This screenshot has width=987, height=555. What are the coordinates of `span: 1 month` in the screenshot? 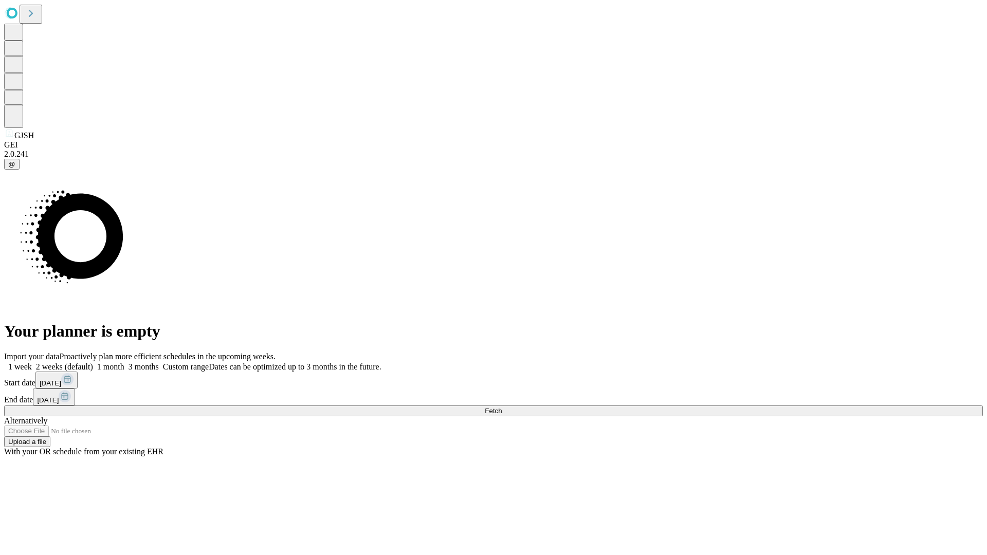 It's located at (111, 366).